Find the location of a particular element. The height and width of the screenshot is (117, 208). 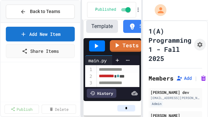

a: Add New Item is located at coordinates (40, 34).